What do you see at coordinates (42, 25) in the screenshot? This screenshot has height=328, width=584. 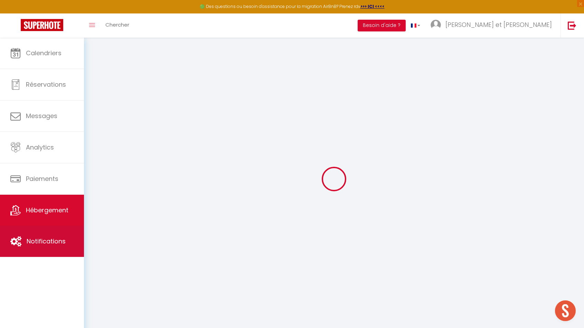 I see `img: Super Booking` at bounding box center [42, 25].